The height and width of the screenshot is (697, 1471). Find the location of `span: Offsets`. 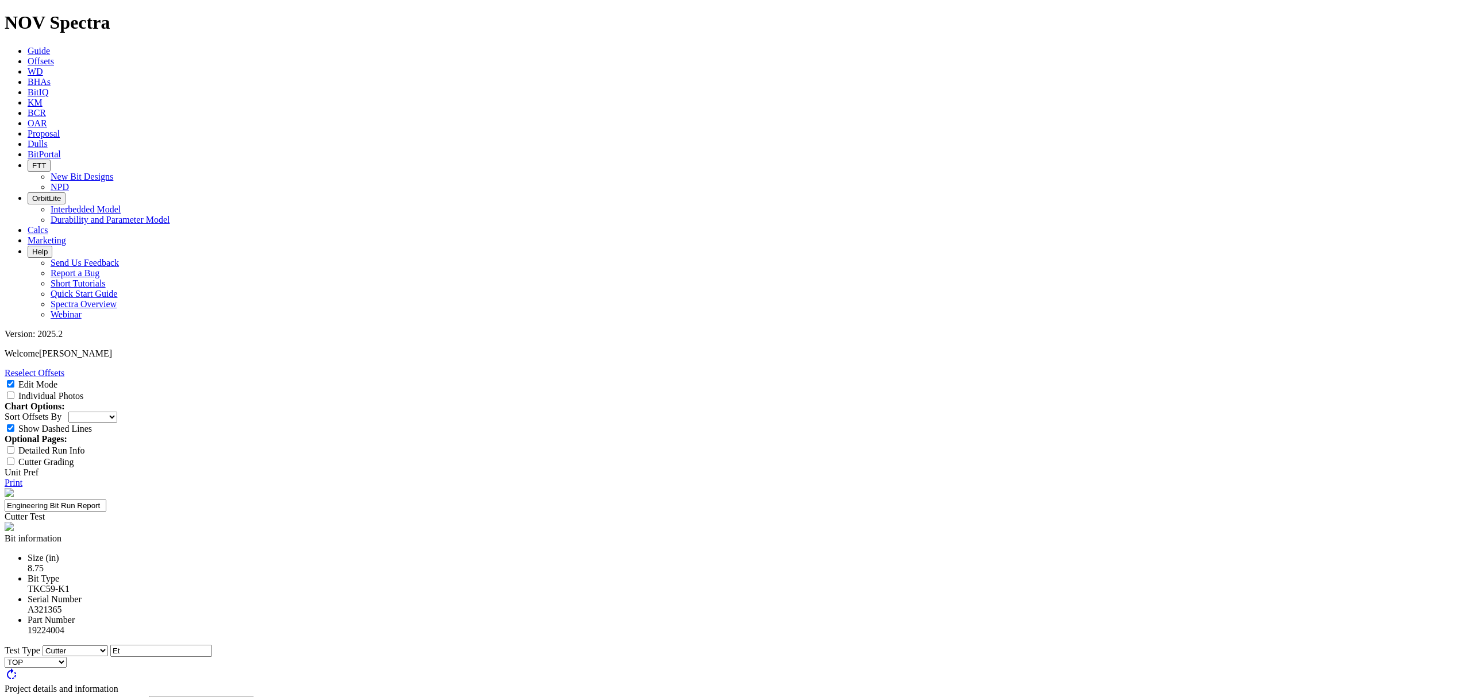

span: Offsets is located at coordinates (41, 61).